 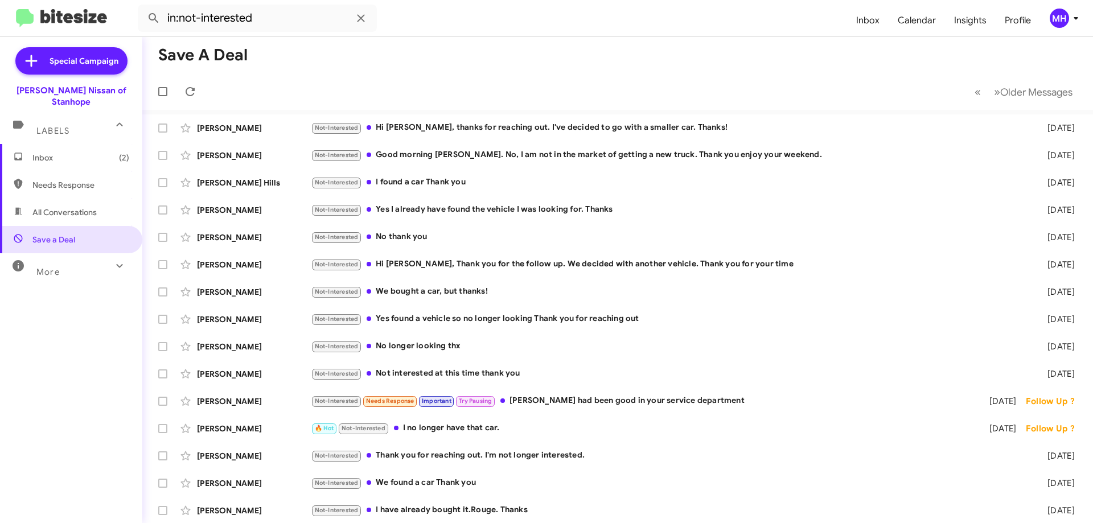 I want to click on a: Insights, so click(x=970, y=20).